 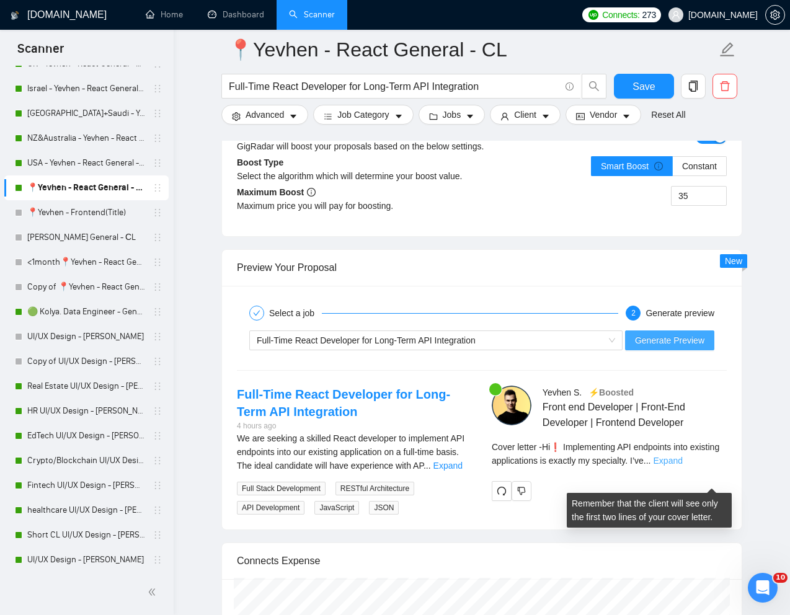 What do you see at coordinates (611, 393) in the screenshot?
I see `span: ⚡️Boosted` at bounding box center [611, 393].